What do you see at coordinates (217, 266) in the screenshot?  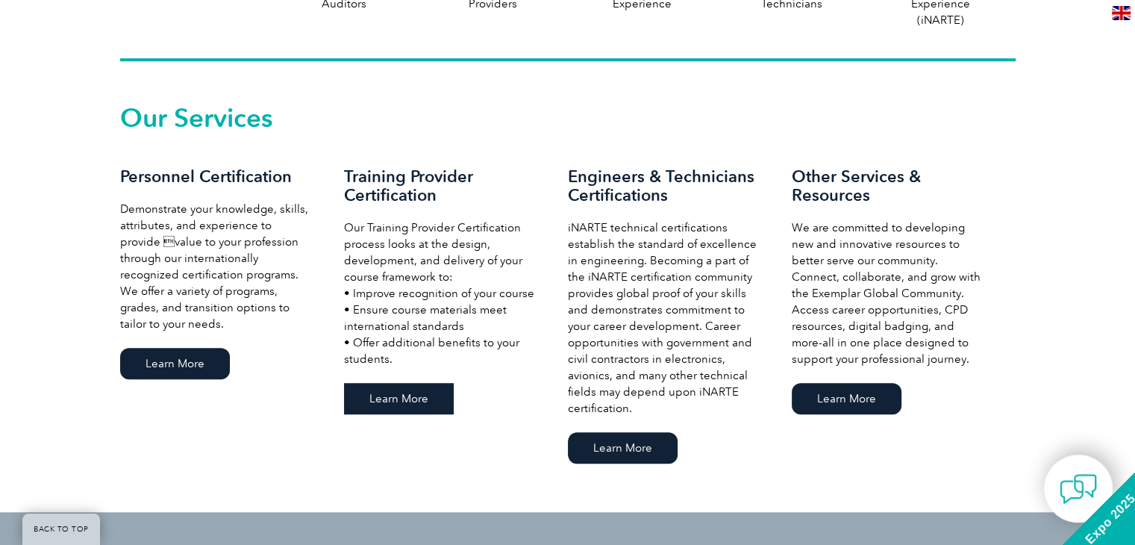 I see `p: Demonstrate your knowledge, skills, attributes, and experience to provide value to your professi...` at bounding box center [217, 266].